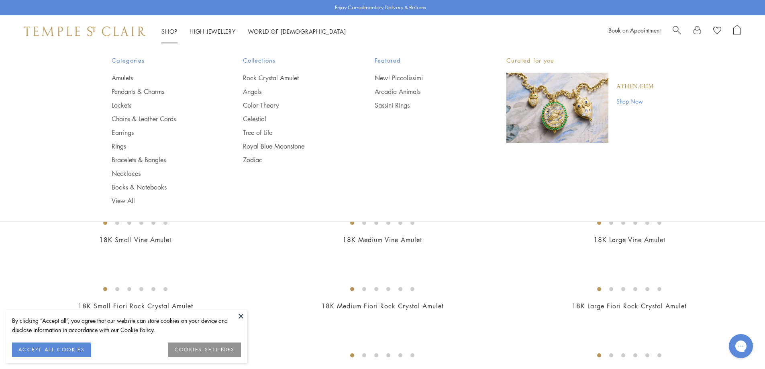  Describe the element at coordinates (161, 92) in the screenshot. I see `a: Pendants & Charms` at that location.